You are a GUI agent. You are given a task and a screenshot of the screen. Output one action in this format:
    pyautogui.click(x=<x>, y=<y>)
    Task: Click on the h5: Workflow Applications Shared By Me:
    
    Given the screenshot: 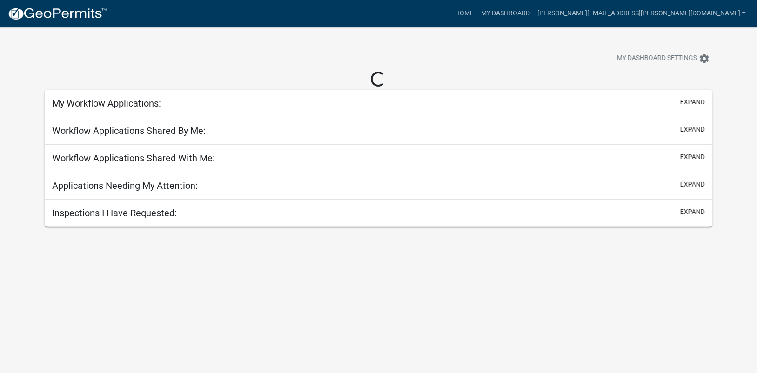 What is the action you would take?
    pyautogui.click(x=129, y=131)
    